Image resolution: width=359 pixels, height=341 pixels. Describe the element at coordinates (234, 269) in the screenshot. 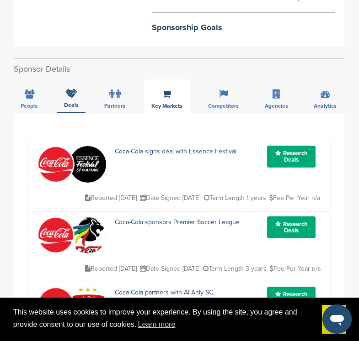

I see `p: Term Length 3 years` at that location.